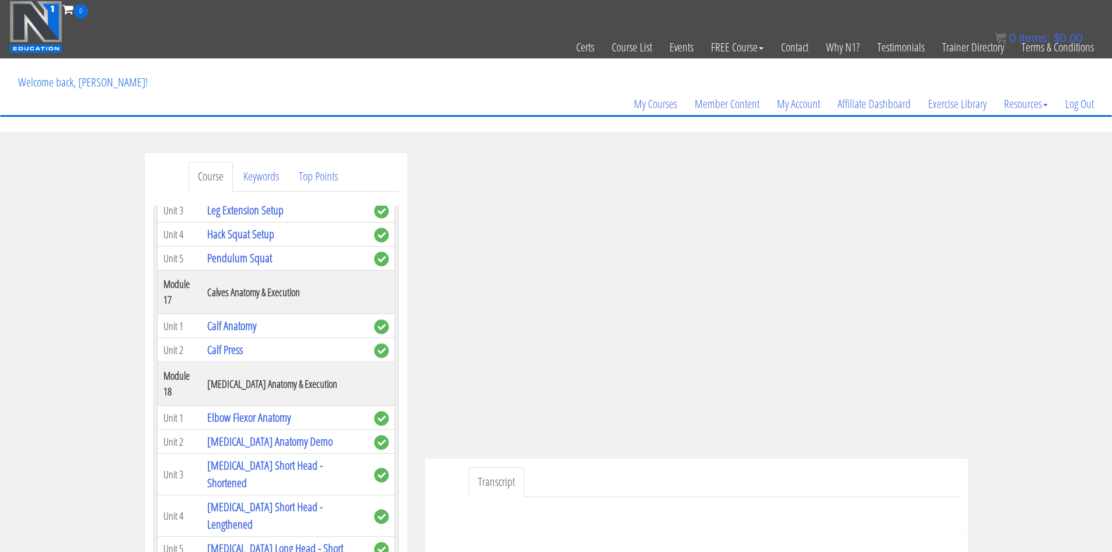 Image resolution: width=1112 pixels, height=552 pixels. What do you see at coordinates (799, 104) in the screenshot?
I see `a: My Account` at bounding box center [799, 104].